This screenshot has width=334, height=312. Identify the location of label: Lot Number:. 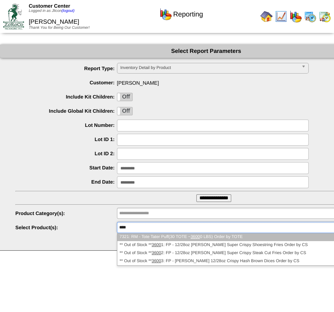
(66, 125).